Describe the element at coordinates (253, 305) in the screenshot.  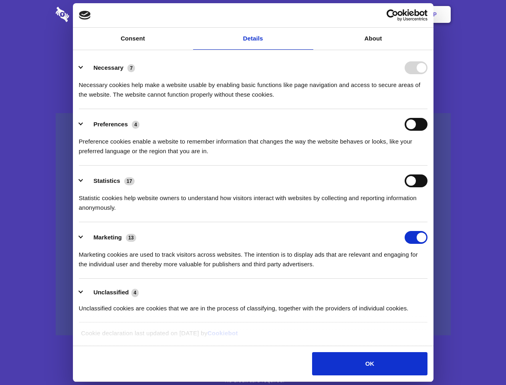
I see `div: Unclassified cookies are cookies that we are in the process of classifying, together with the pro...` at that location.